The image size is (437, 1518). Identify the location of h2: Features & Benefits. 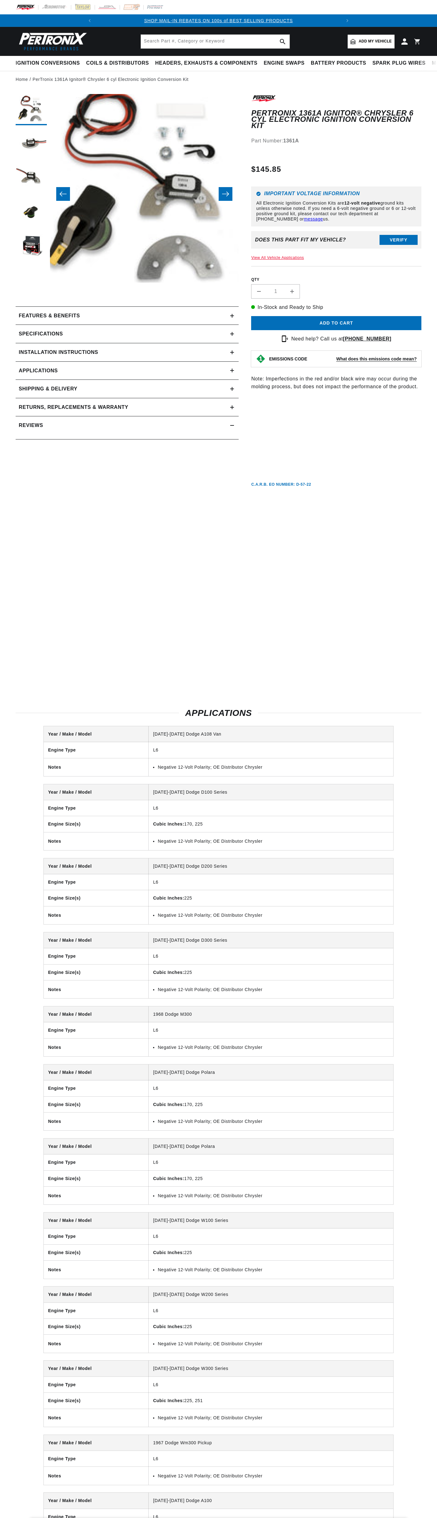
(49, 316).